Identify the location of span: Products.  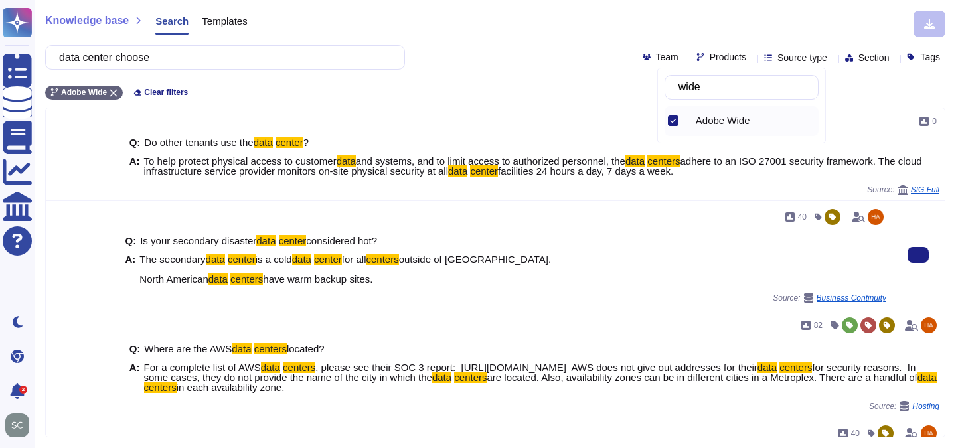
(728, 57).